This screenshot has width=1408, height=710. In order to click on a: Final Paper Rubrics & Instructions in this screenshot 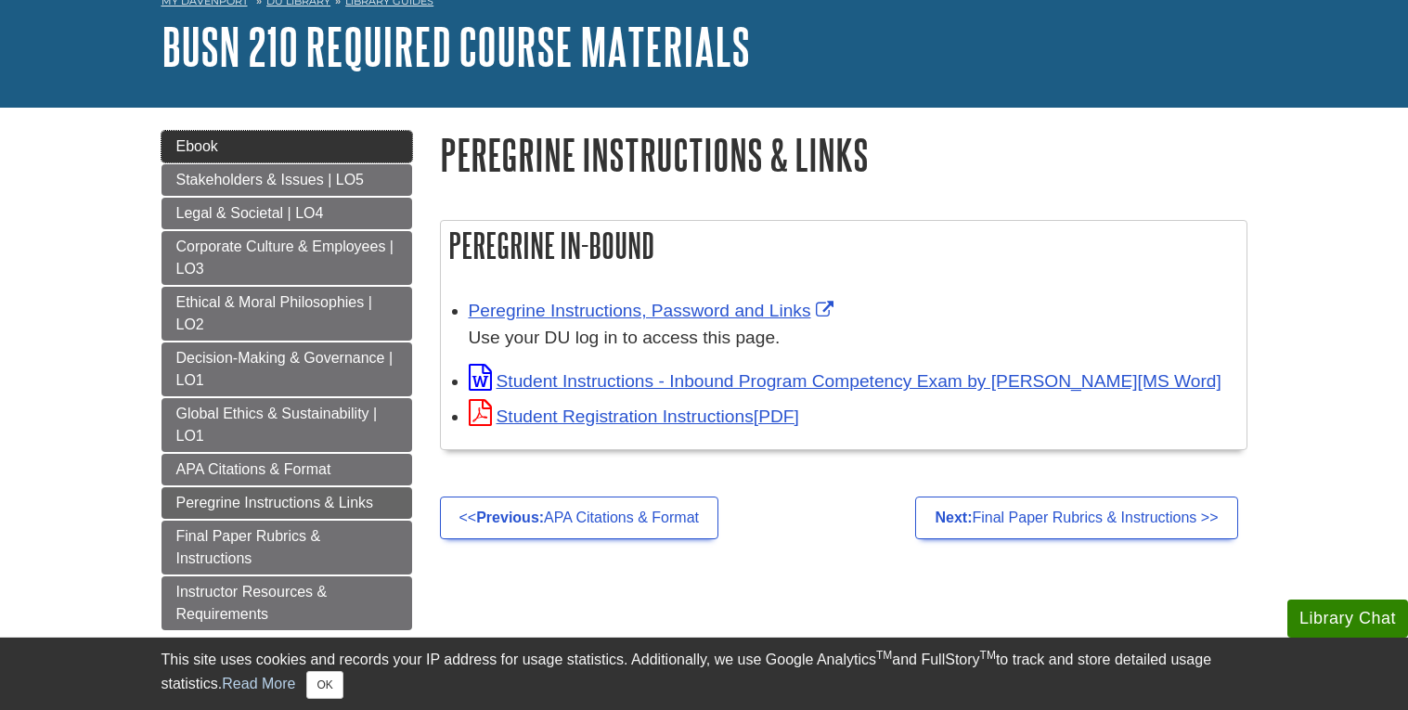, I will do `click(287, 547)`.